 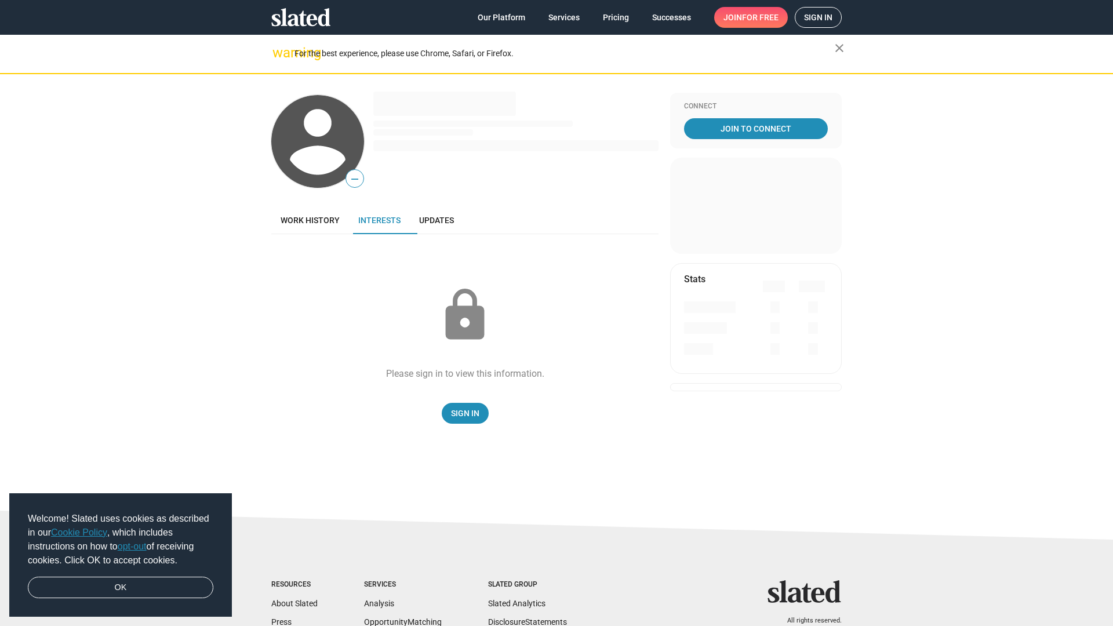 I want to click on mat-icon: close, so click(x=839, y=48).